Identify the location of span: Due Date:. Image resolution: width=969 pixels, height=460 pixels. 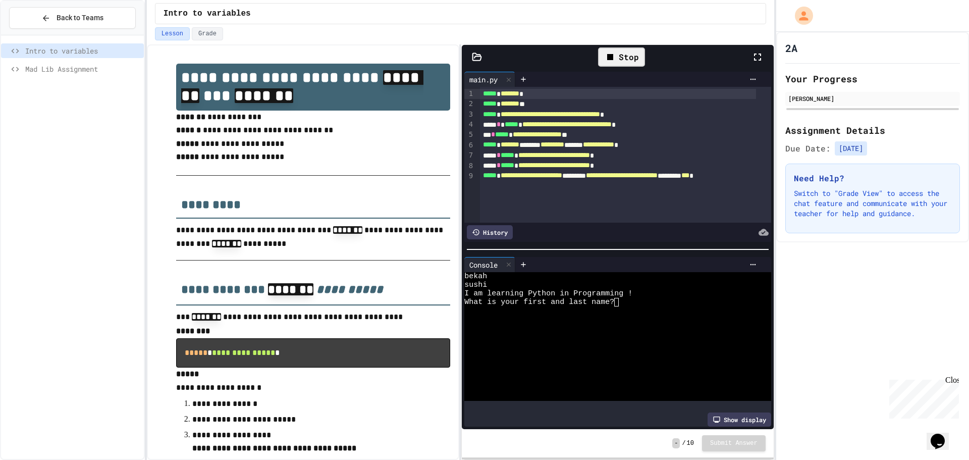
(808, 148).